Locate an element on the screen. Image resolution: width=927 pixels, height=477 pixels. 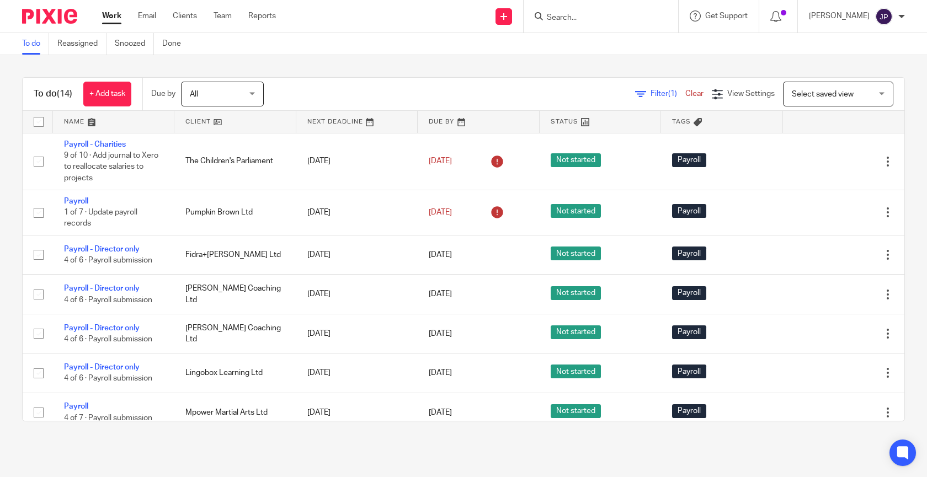
span: View Settings is located at coordinates (751, 94).